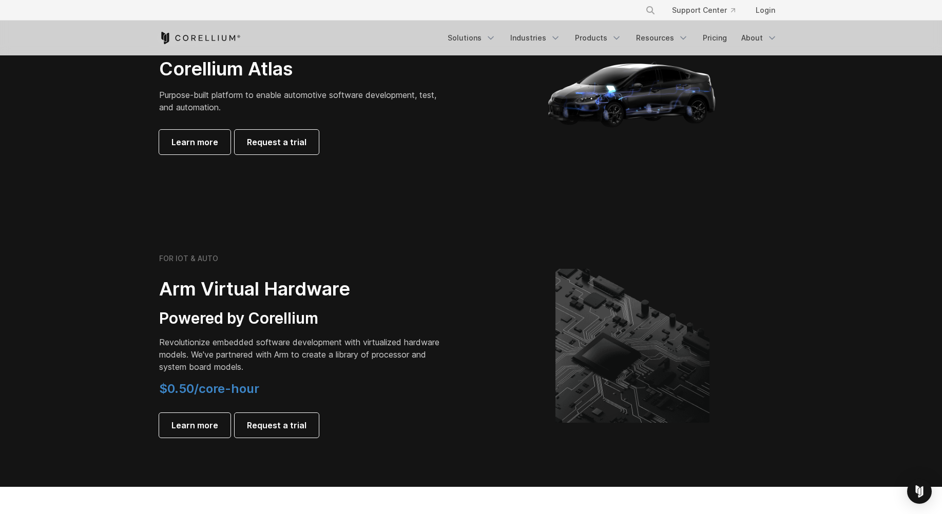  What do you see at coordinates (303, 319) in the screenshot?
I see `h3: Powered by Corellium` at bounding box center [303, 319].